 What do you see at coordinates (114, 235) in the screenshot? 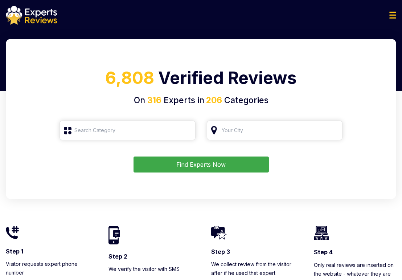
I see `img: homeIcon2` at bounding box center [114, 235].